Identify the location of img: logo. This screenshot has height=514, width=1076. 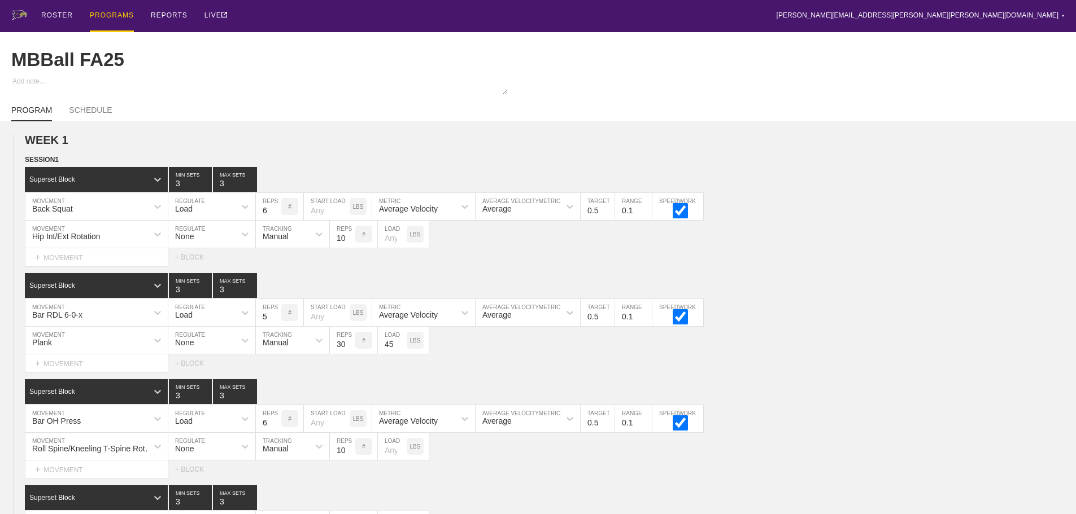
(19, 15).